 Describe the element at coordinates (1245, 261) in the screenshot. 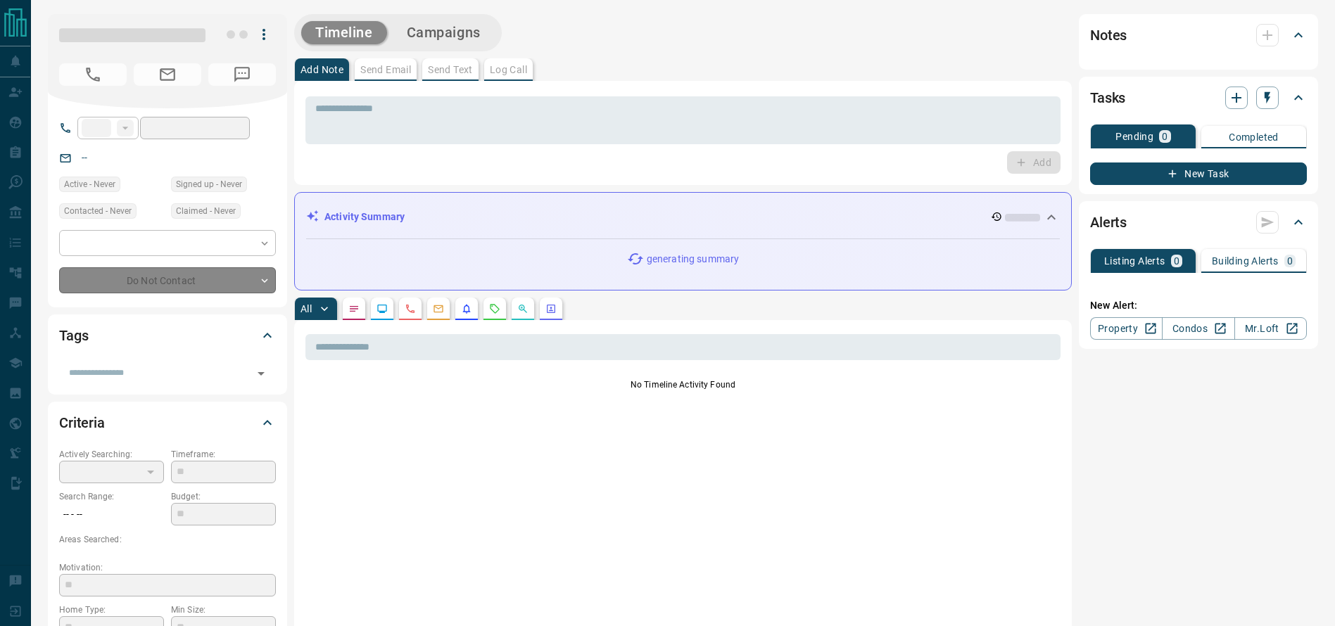

I see `p: Building Alerts` at that location.